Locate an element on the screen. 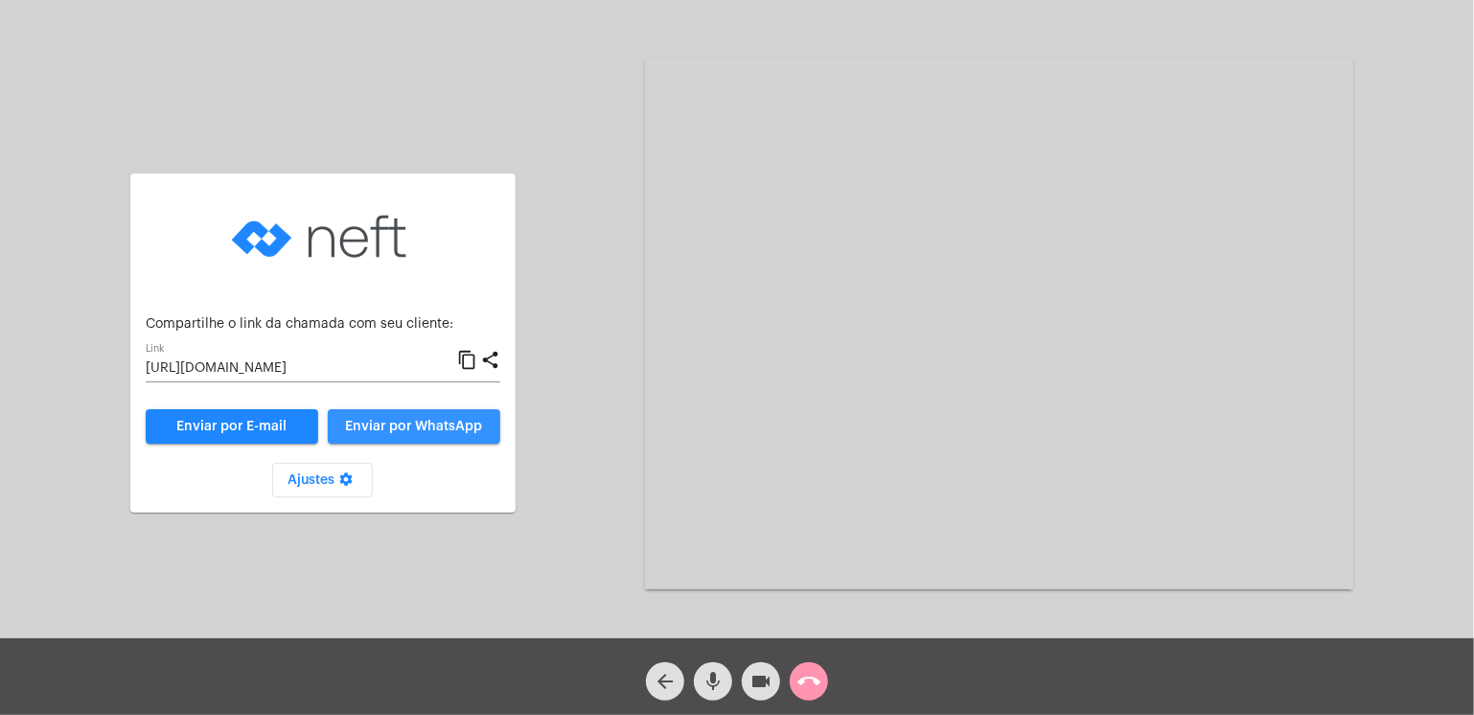  mat-icon: content_copy is located at coordinates (467, 360).